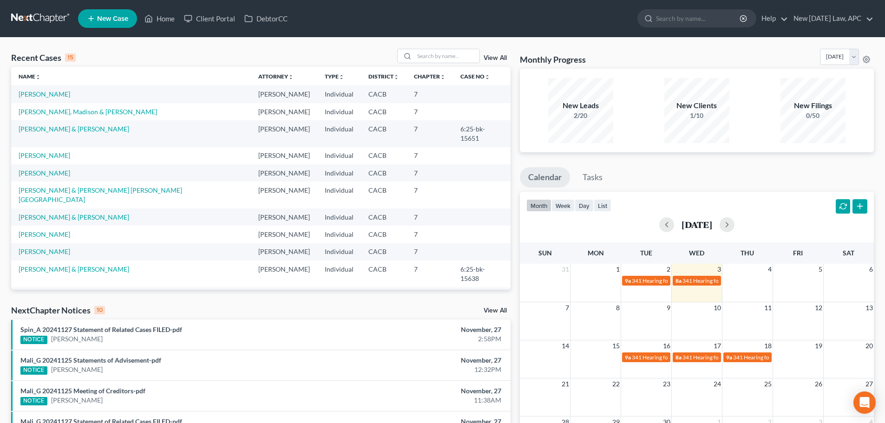 This screenshot has width=885, height=423. What do you see at coordinates (819, 346) in the screenshot?
I see `span: 19` at bounding box center [819, 346].